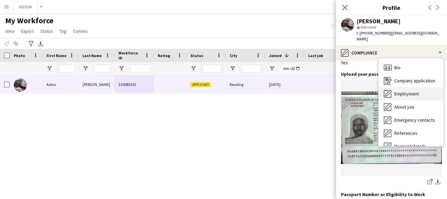 This screenshot has width=447, height=199. Describe the element at coordinates (134, 84) in the screenshot. I see `div: 310083352` at that location.